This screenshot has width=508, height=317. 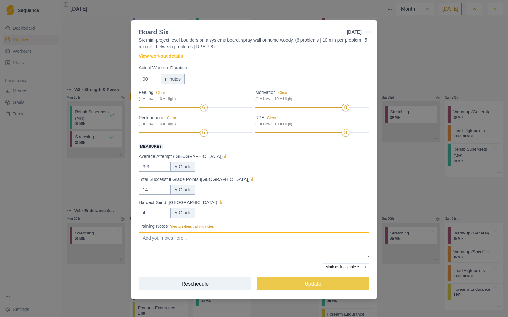 I want to click on div: minutes, so click(x=173, y=79).